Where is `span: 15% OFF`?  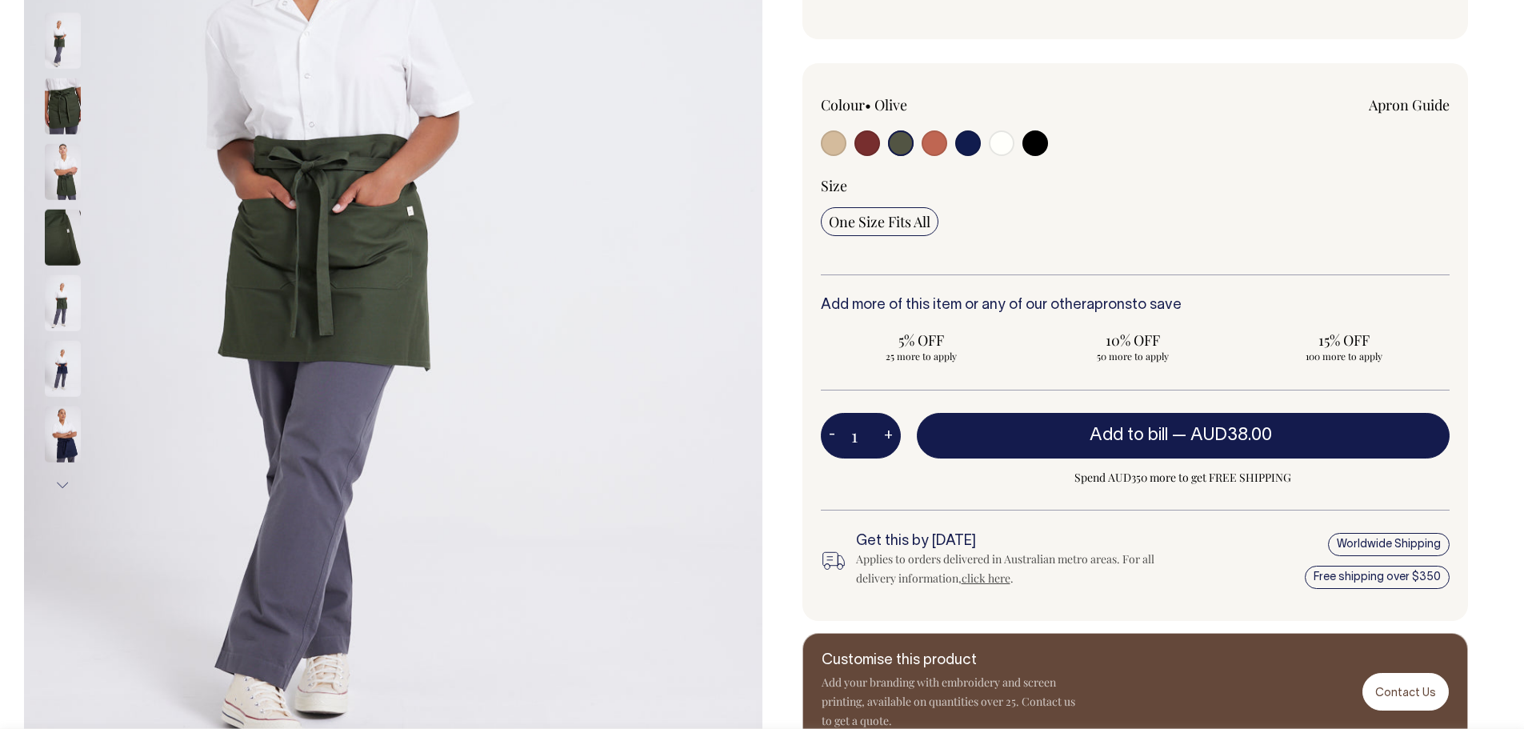 span: 15% OFF is located at coordinates (1344, 340).